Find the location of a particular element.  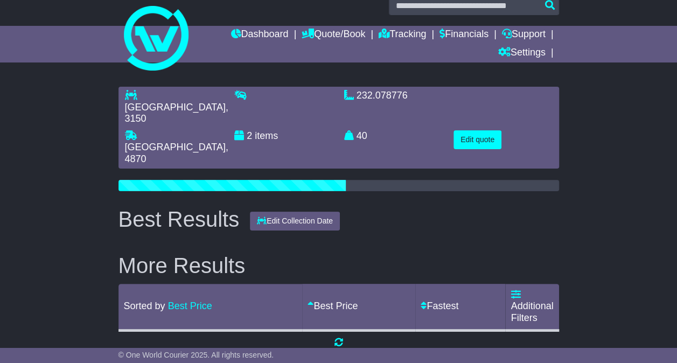

span: items is located at coordinates (266, 136).